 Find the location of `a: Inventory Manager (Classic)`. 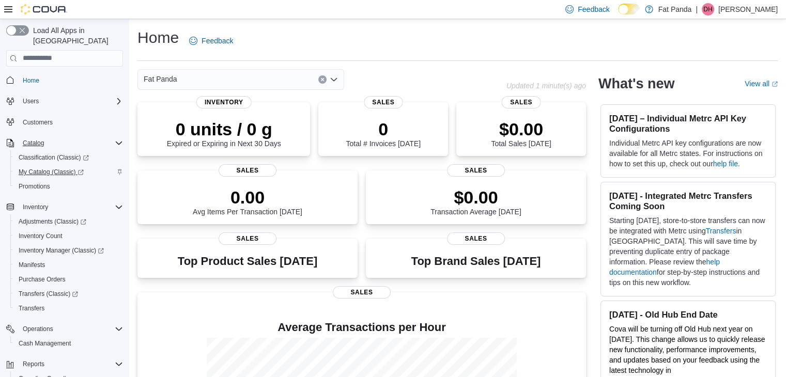

a: Inventory Manager (Classic) is located at coordinates (69, 251).